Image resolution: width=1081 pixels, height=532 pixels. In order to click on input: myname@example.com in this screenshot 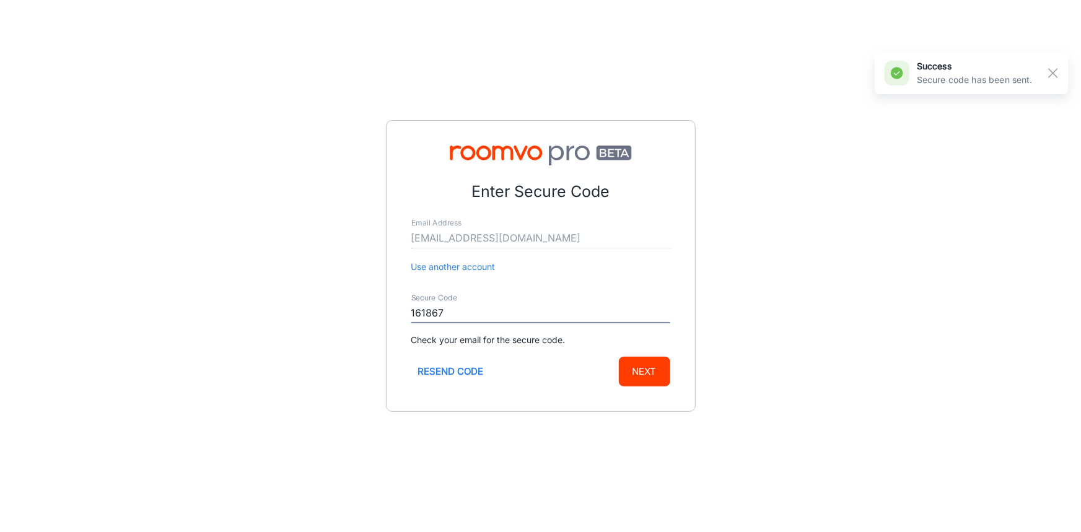, I will do `click(541, 238)`.